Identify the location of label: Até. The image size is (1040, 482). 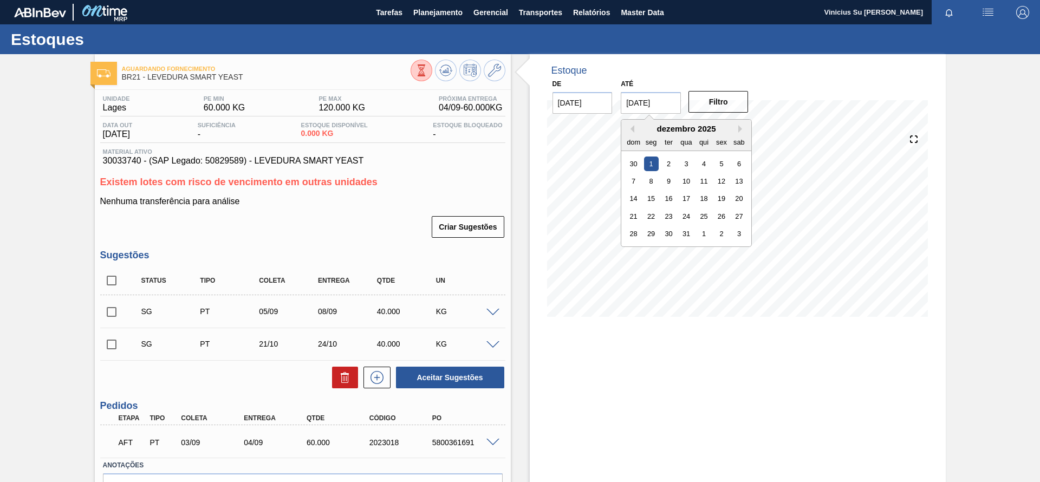
(627, 84).